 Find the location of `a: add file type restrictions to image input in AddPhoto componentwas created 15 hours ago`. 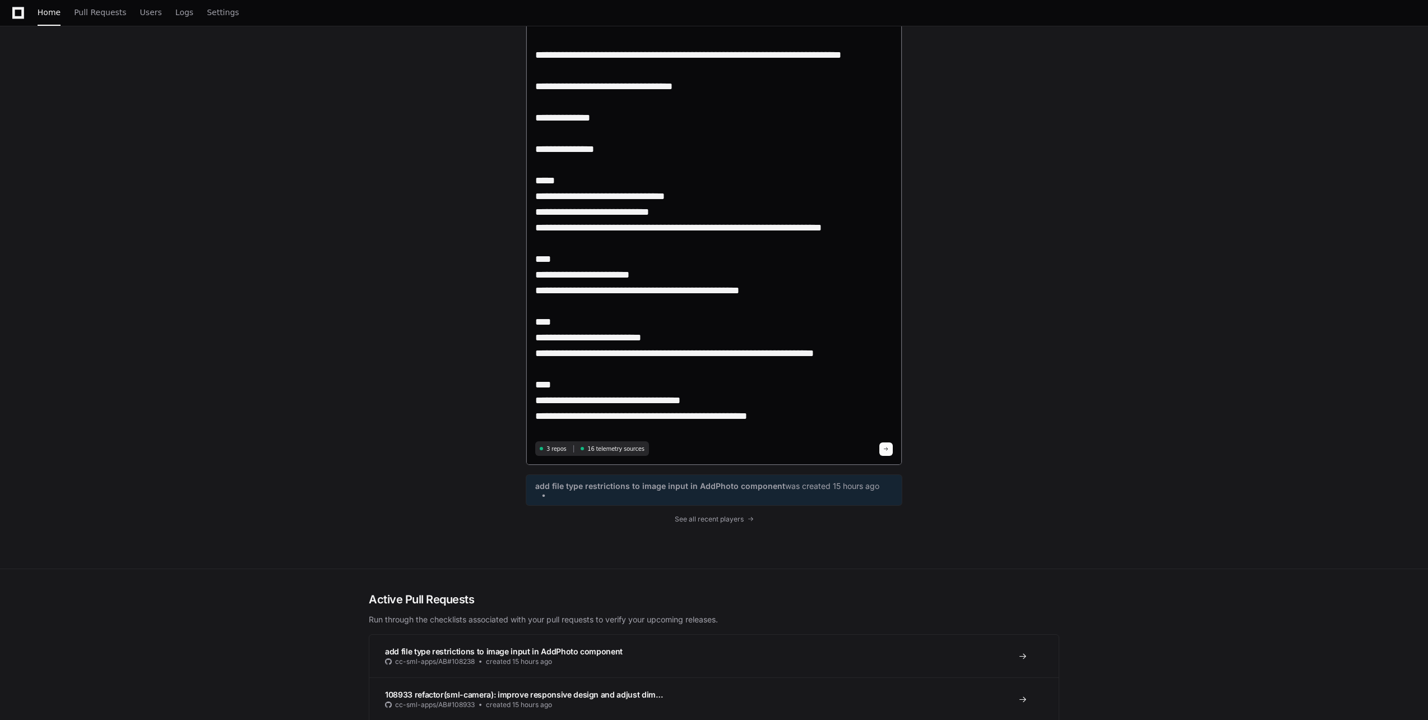

a: add file type restrictions to image input in AddPhoto componentwas created 15 hours ago is located at coordinates (714, 490).